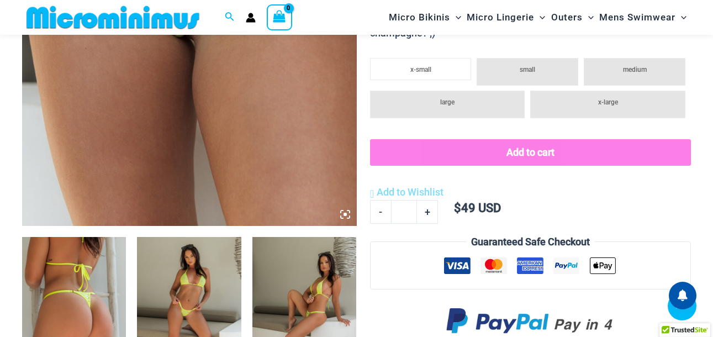 The image size is (713, 337). I want to click on img: MM SHOP LOGO FLAT, so click(113, 17).